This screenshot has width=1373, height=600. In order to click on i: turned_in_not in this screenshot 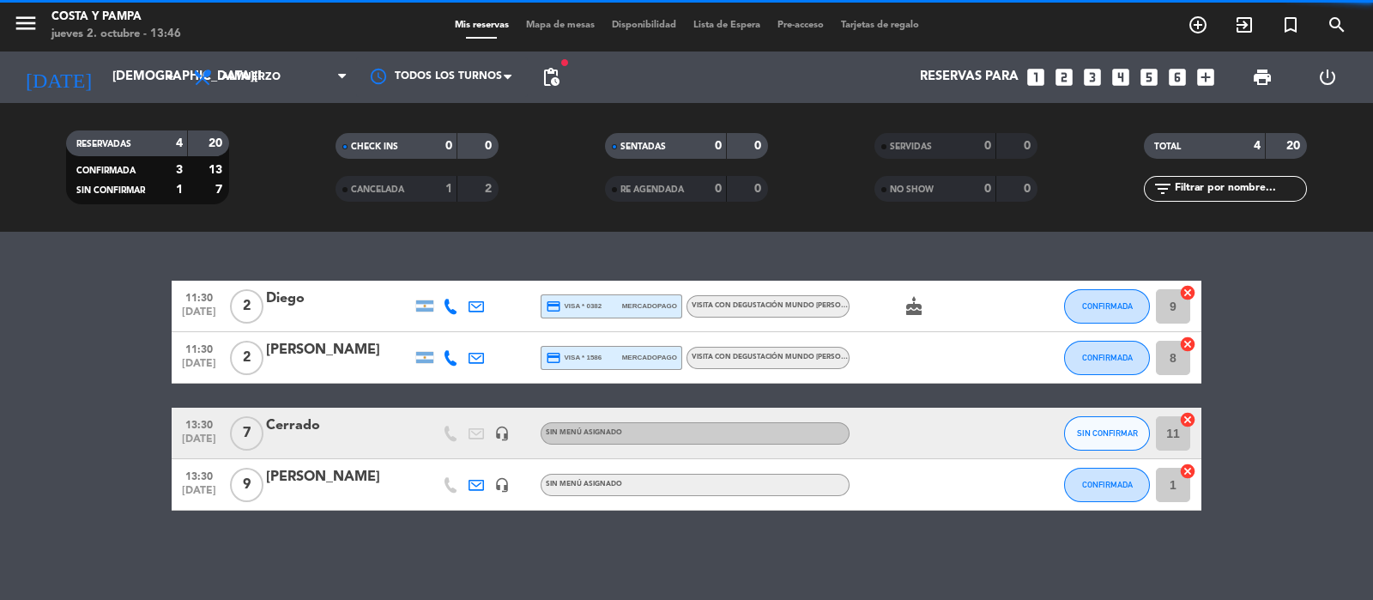, I will do `click(1290, 25)`.